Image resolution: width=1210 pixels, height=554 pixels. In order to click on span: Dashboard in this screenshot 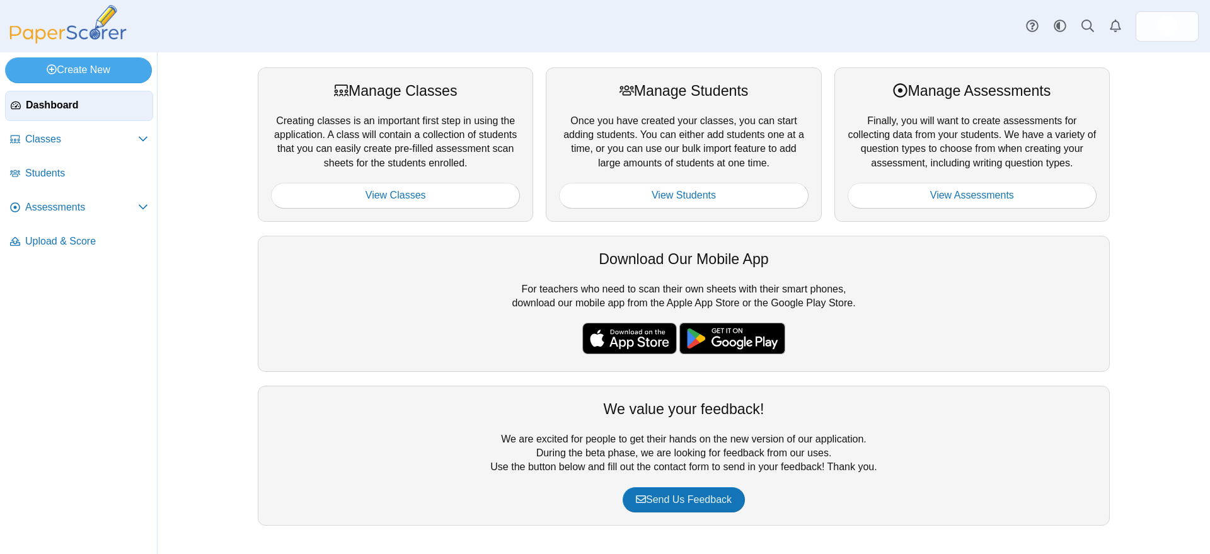, I will do `click(86, 105)`.